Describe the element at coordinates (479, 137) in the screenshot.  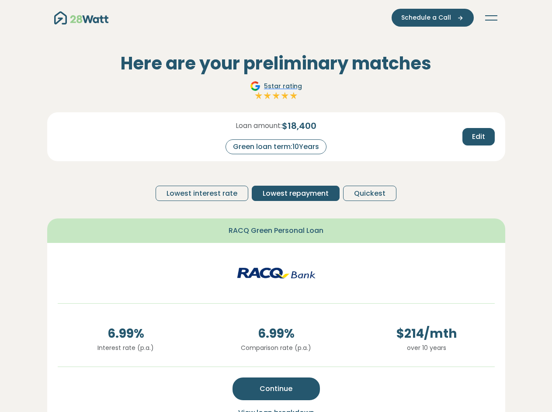
I see `button: Edit` at that location.